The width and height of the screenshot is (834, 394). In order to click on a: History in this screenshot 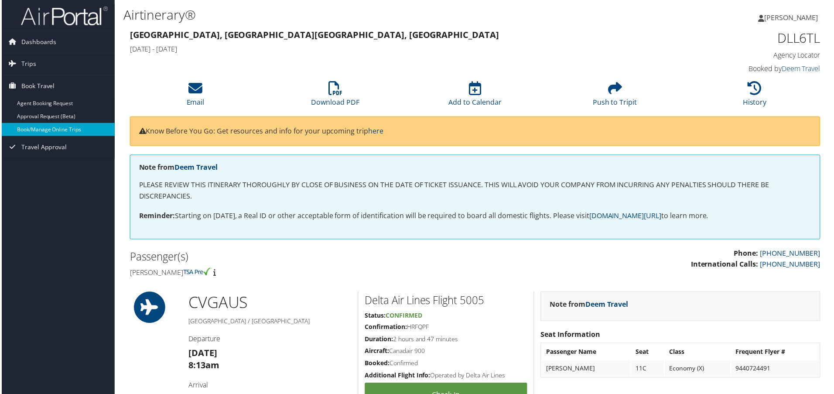, I will do `click(756, 97)`.